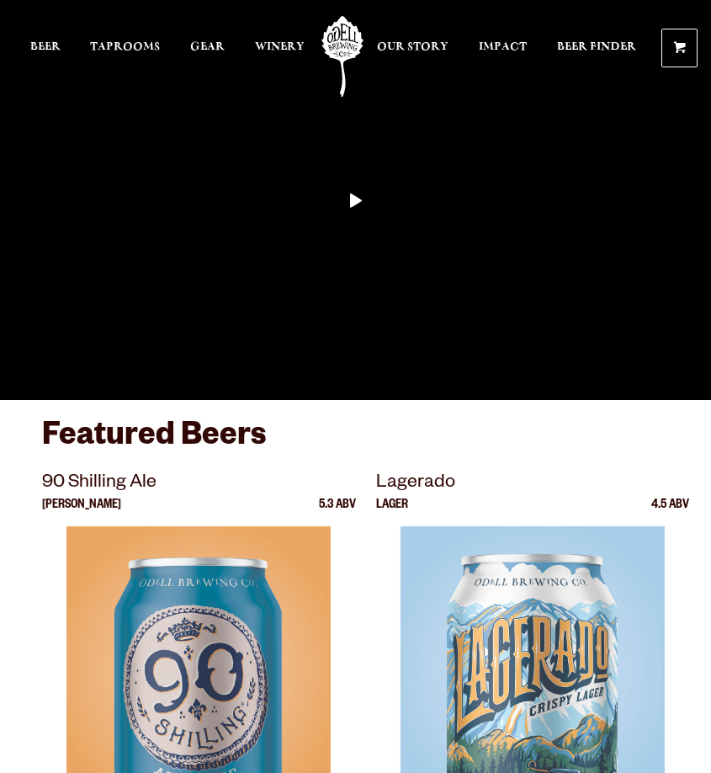 The image size is (711, 773). Describe the element at coordinates (503, 48) in the screenshot. I see `a: Impact` at that location.